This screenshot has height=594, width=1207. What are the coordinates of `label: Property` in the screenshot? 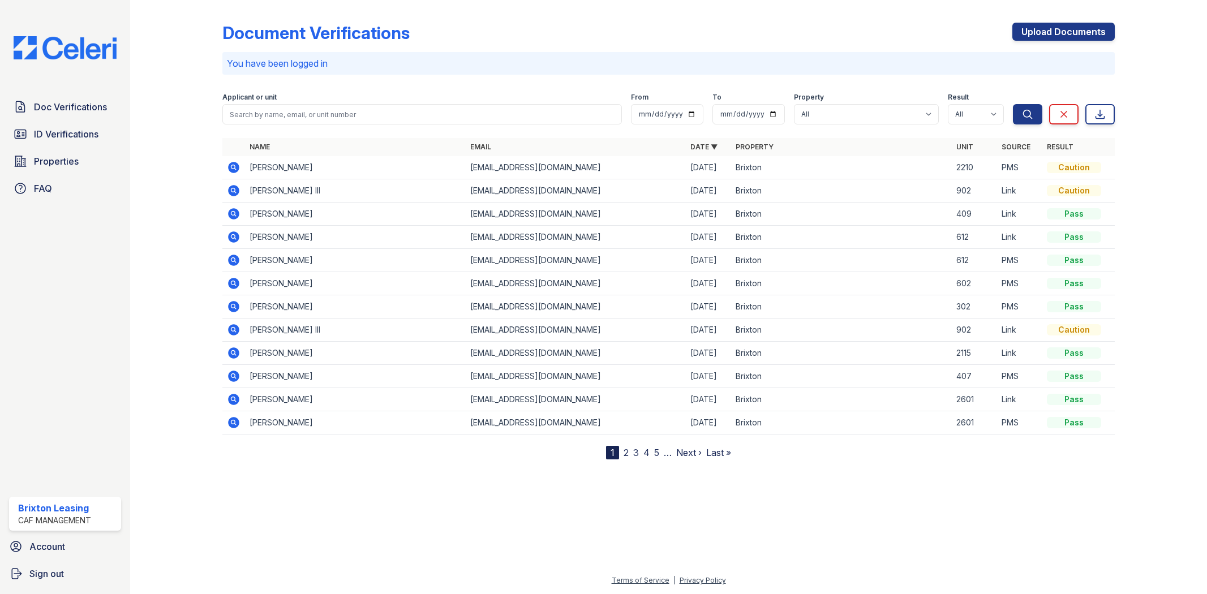 It's located at (809, 97).